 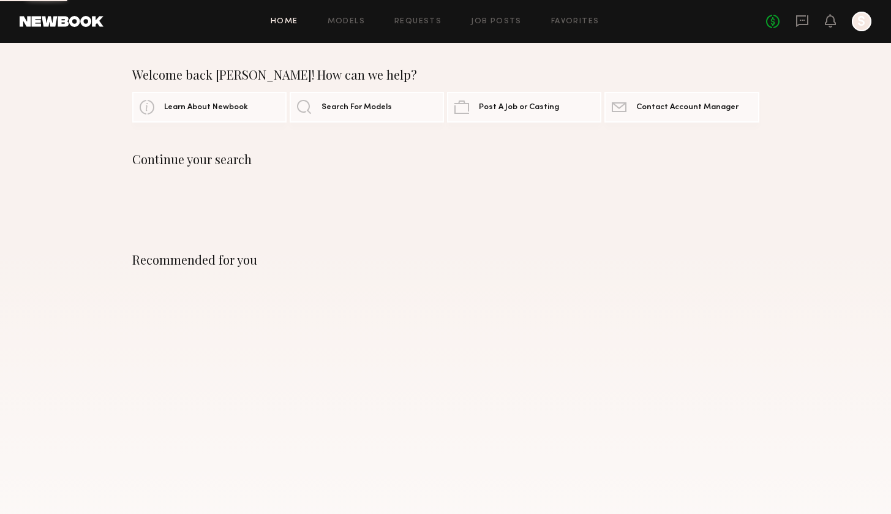 I want to click on a: Requests, so click(x=418, y=21).